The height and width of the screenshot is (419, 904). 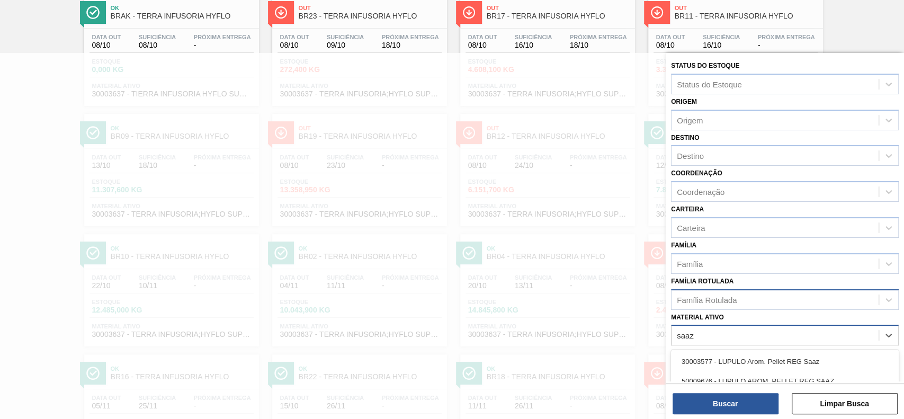 I want to click on span: 09/10, so click(x=345, y=45).